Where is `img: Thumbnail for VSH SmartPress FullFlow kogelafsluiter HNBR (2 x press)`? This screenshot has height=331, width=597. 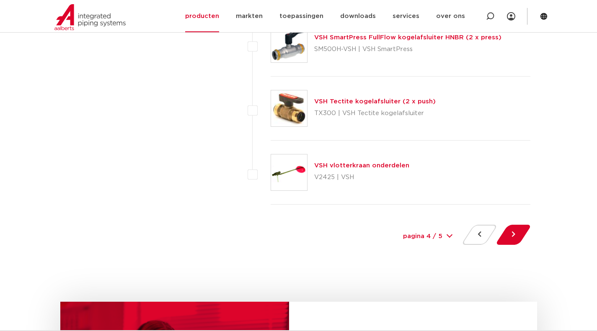 img: Thumbnail for VSH SmartPress FullFlow kogelafsluiter HNBR (2 x press) is located at coordinates (289, 44).